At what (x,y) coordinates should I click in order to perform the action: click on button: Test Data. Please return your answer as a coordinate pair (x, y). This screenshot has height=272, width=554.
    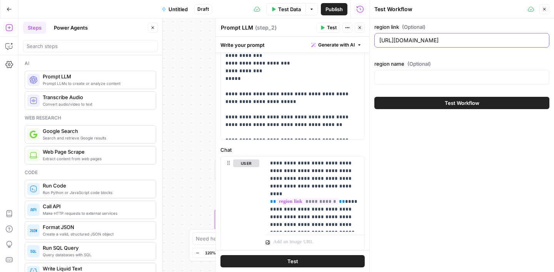
    Looking at the image, I should click on (286, 9).